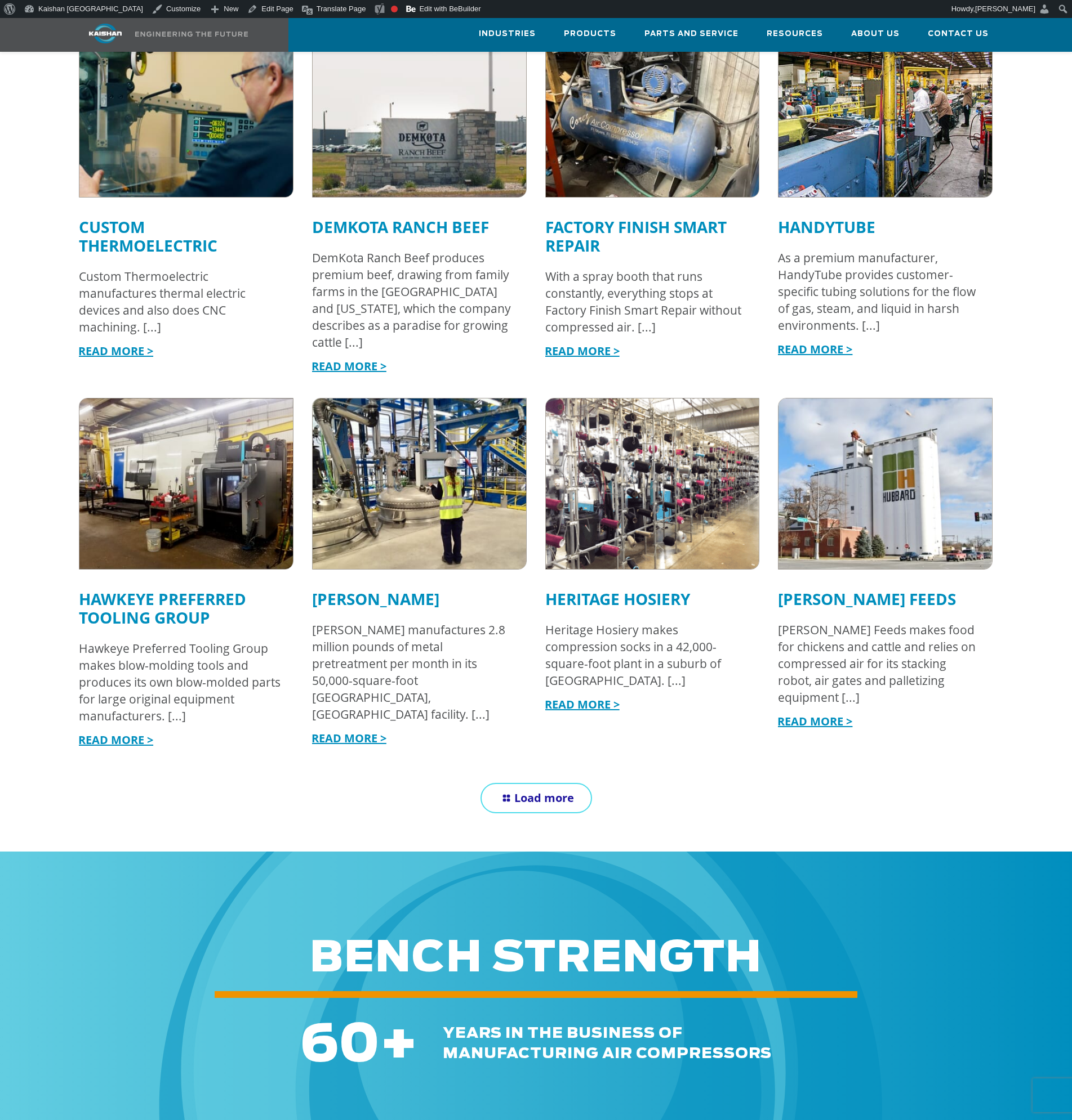  What do you see at coordinates (507, 34) in the screenshot?
I see `a: Industries` at bounding box center [507, 34].